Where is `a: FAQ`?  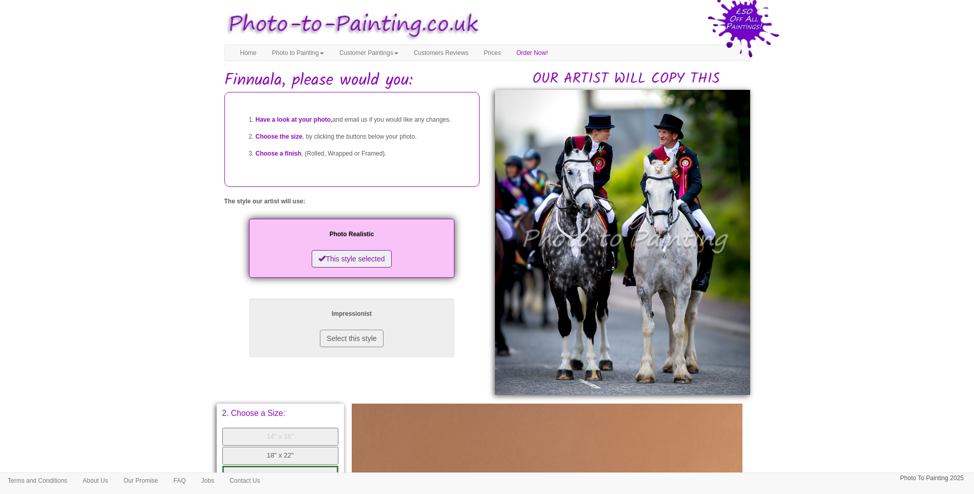 a: FAQ is located at coordinates (180, 480).